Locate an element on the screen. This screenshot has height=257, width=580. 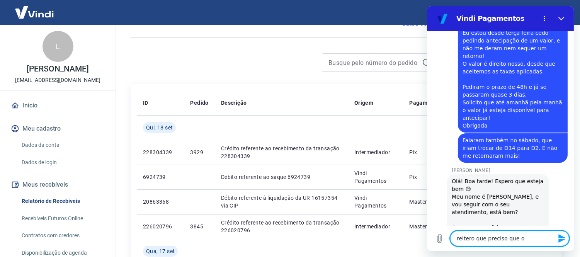
p: 3845 is located at coordinates (199, 227).